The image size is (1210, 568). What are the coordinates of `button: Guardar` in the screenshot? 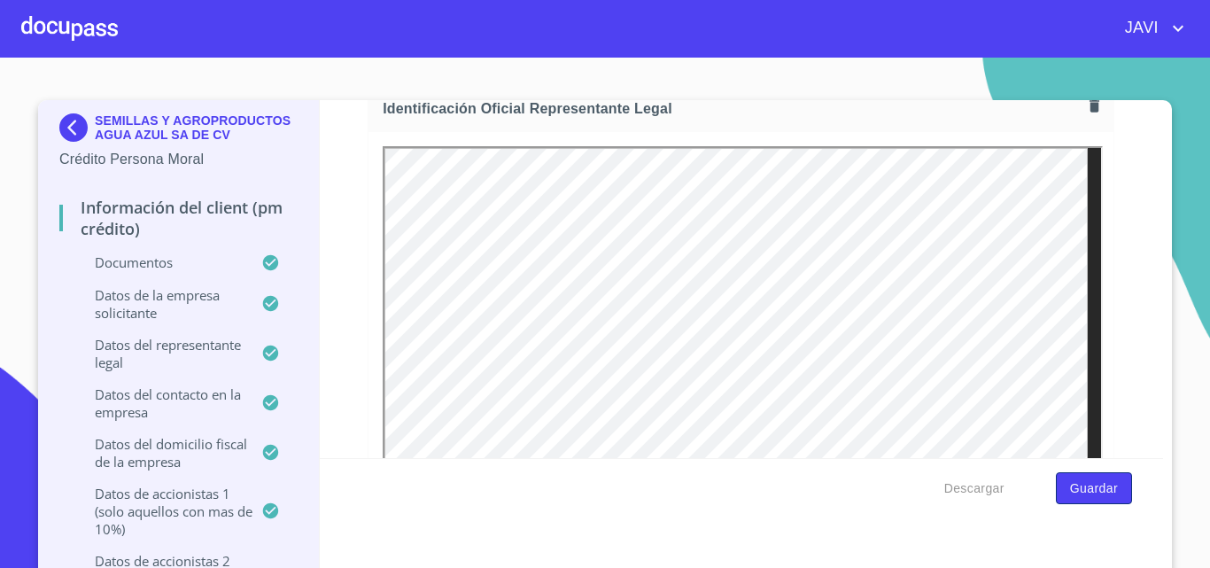 It's located at (1094, 488).